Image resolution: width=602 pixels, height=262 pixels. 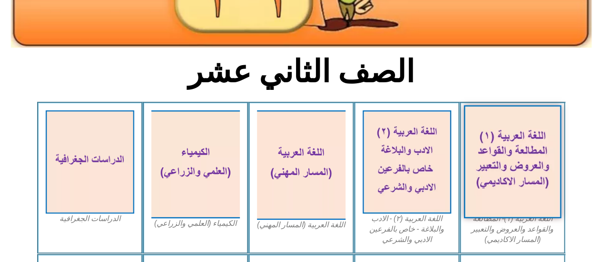 What do you see at coordinates (513, 229) in the screenshot?
I see `figcaption: اللغة العربية (١)- المطالعة والقواعد والعروض والتعبير (المسار الاكاديمي)` at bounding box center [513, 229].